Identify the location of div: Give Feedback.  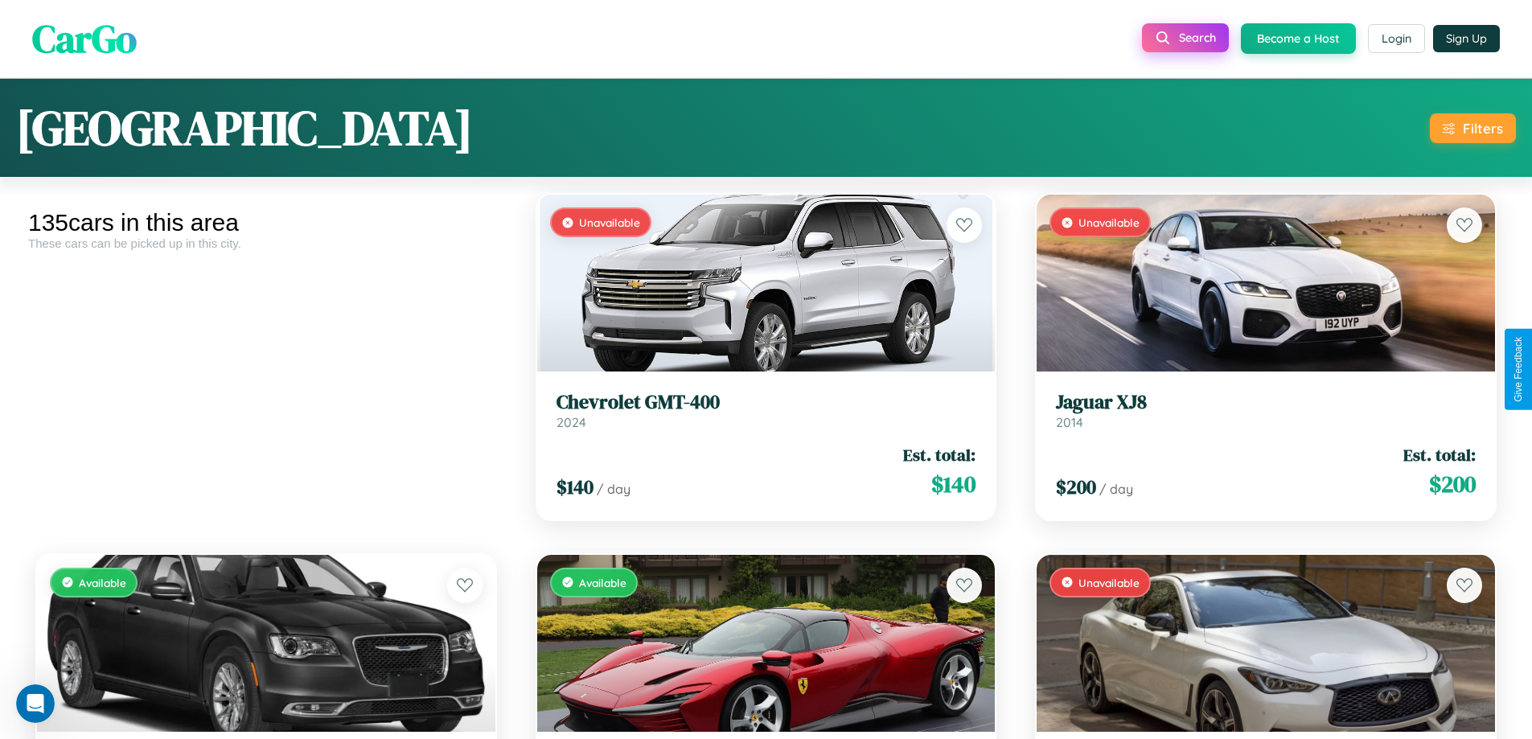
(1518, 369).